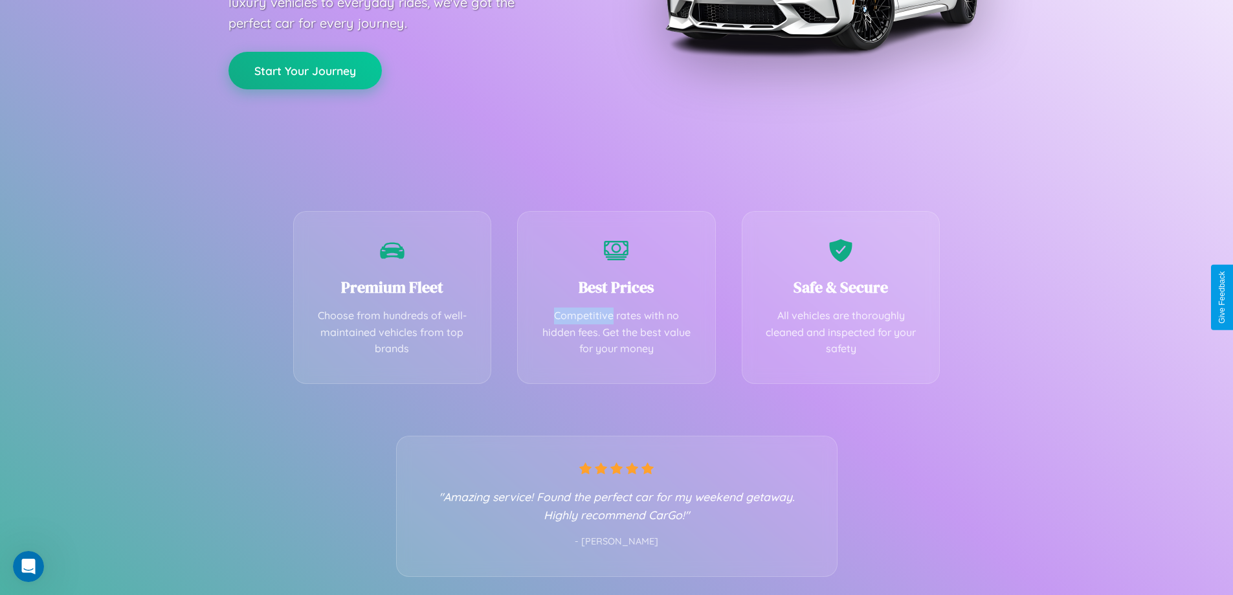  What do you see at coordinates (392, 287) in the screenshot?
I see `h3: Premium Fleet` at bounding box center [392, 287].